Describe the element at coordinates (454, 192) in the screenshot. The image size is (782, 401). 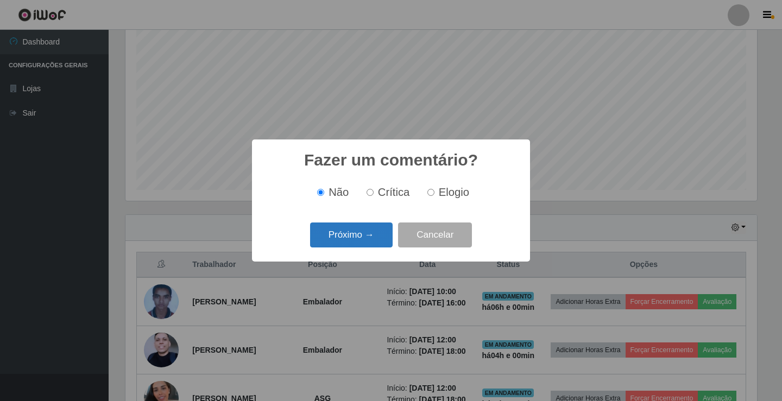
I see `span: Elogio` at that location.